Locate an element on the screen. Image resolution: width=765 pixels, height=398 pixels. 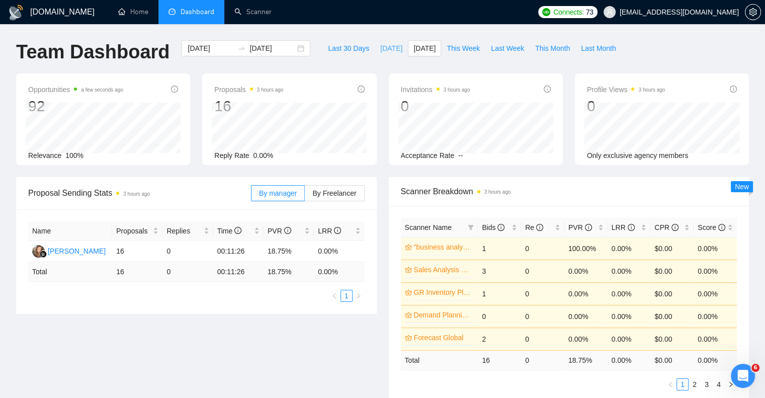
span: Scanner Breakdown is located at coordinates (569, 191).